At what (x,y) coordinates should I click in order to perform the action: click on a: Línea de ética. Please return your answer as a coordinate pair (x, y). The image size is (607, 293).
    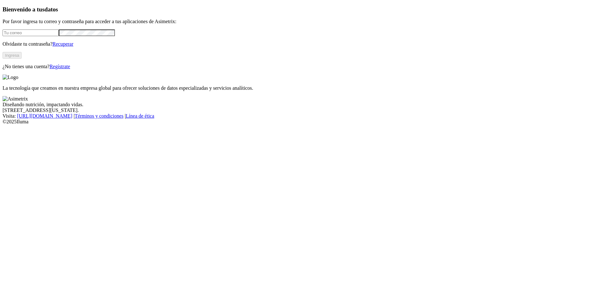
    Looking at the image, I should click on (140, 116).